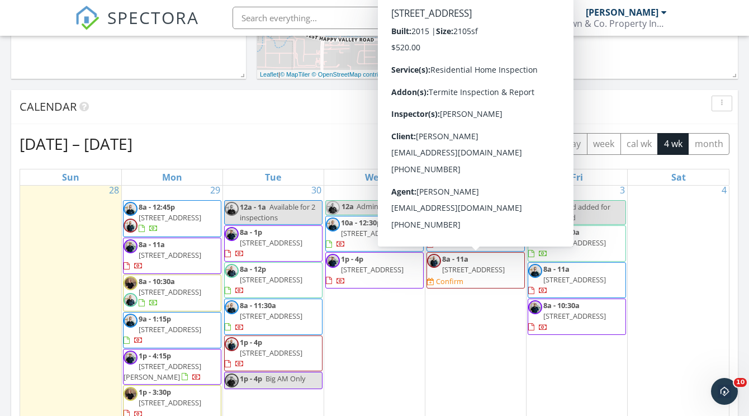 The width and height of the screenshot is (749, 416). I want to click on a: Go to October 3, 2025, so click(622, 190).